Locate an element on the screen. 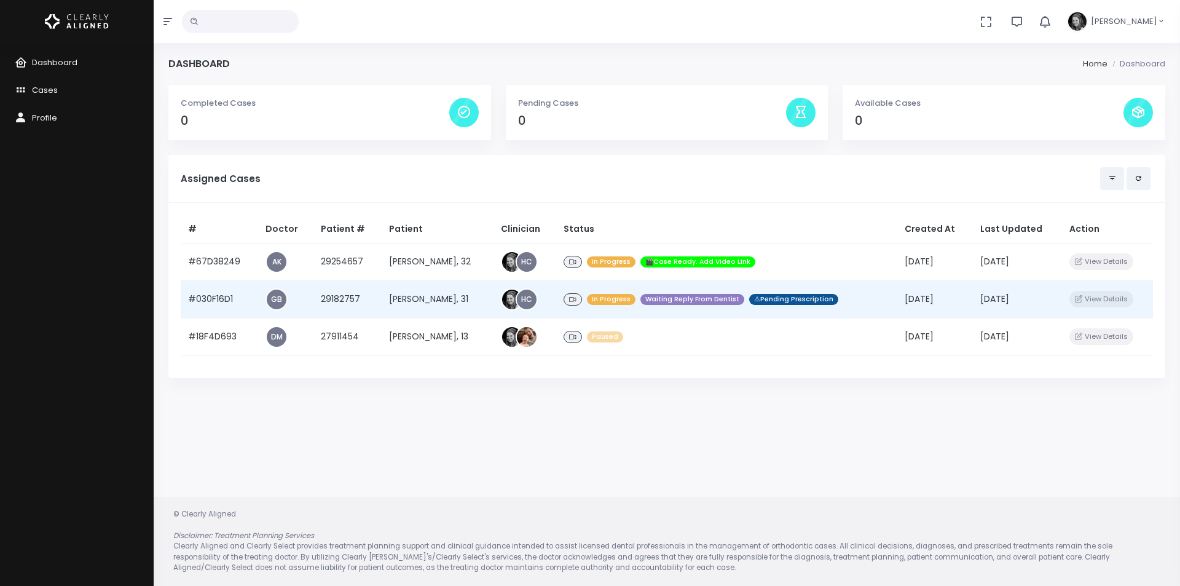 This screenshot has width=1180, height=586. td: #030F16D1 is located at coordinates (219, 299).